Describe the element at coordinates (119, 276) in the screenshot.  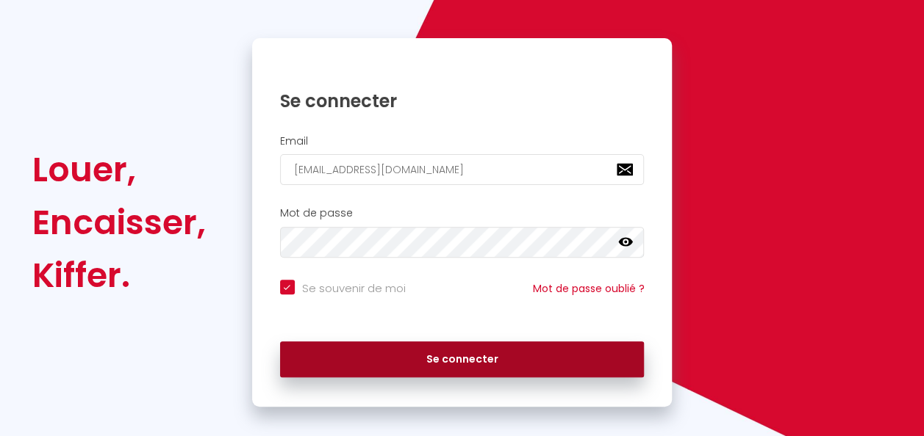
I see `div: Kiffer.` at that location.